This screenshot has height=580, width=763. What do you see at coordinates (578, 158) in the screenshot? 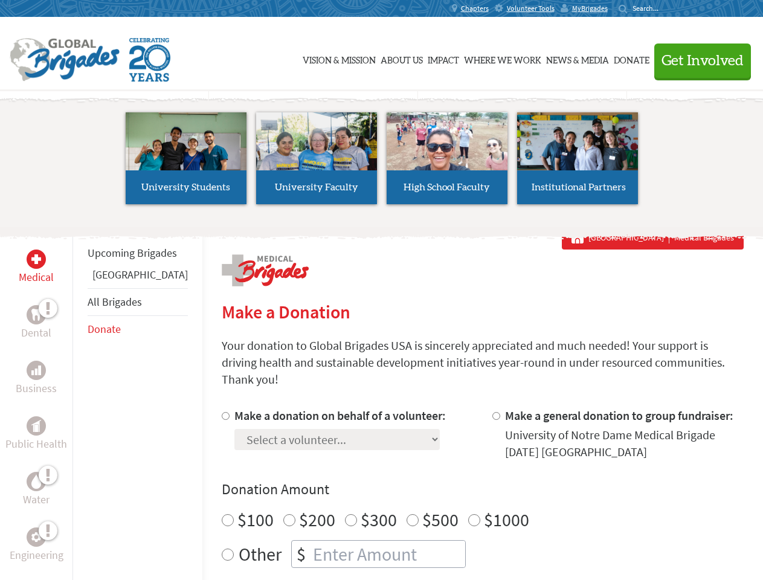
I see `a: Institutional Partners` at bounding box center [578, 158].